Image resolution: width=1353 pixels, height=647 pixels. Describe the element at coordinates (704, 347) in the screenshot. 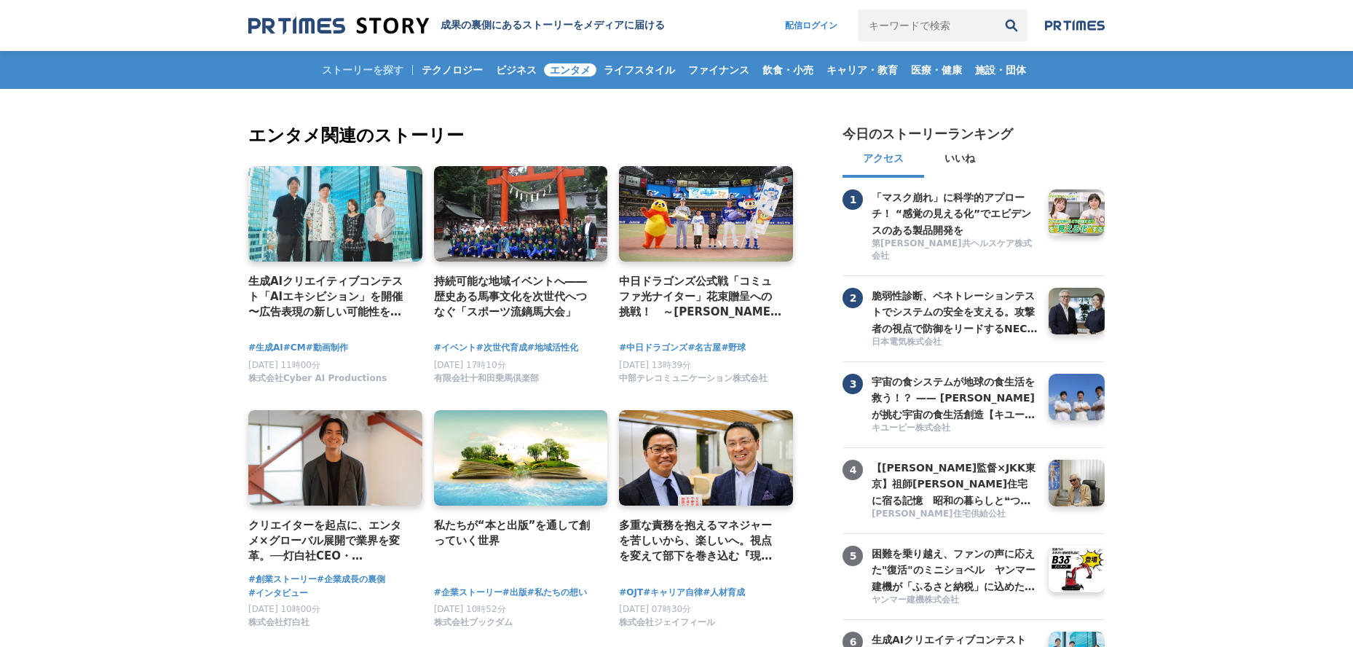

I see `a: #名古屋` at that location.